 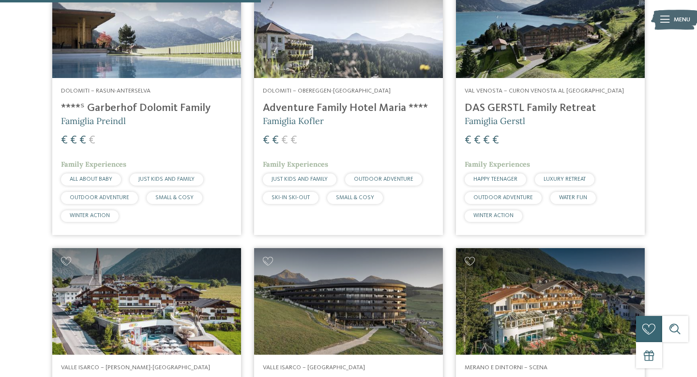 I want to click on h4: DAS GERSTL Family Retreat, so click(x=550, y=108).